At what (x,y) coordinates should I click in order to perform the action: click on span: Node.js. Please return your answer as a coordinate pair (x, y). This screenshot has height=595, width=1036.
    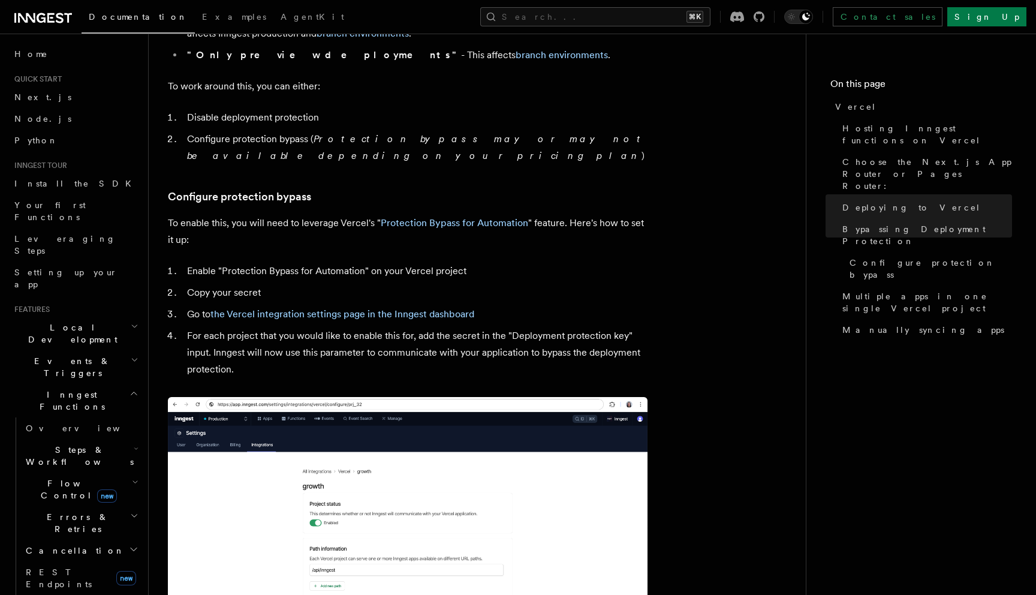
    Looking at the image, I should click on (43, 119).